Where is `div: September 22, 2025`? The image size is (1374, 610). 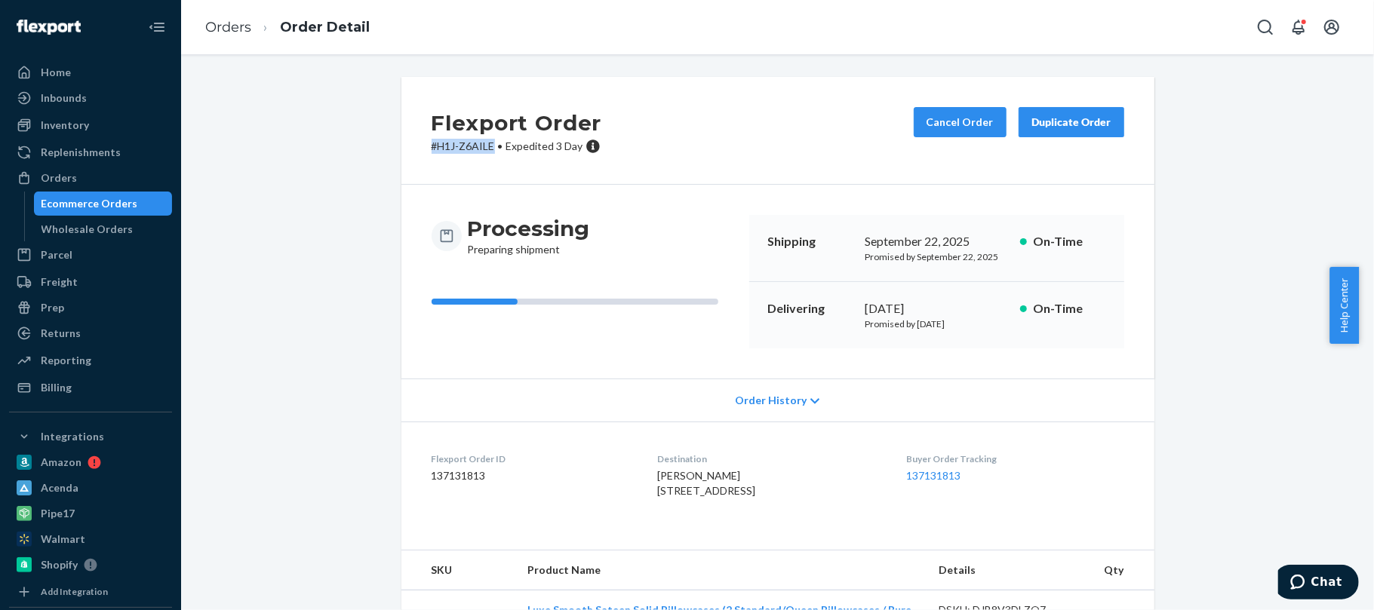 div: September 22, 2025 is located at coordinates (936, 241).